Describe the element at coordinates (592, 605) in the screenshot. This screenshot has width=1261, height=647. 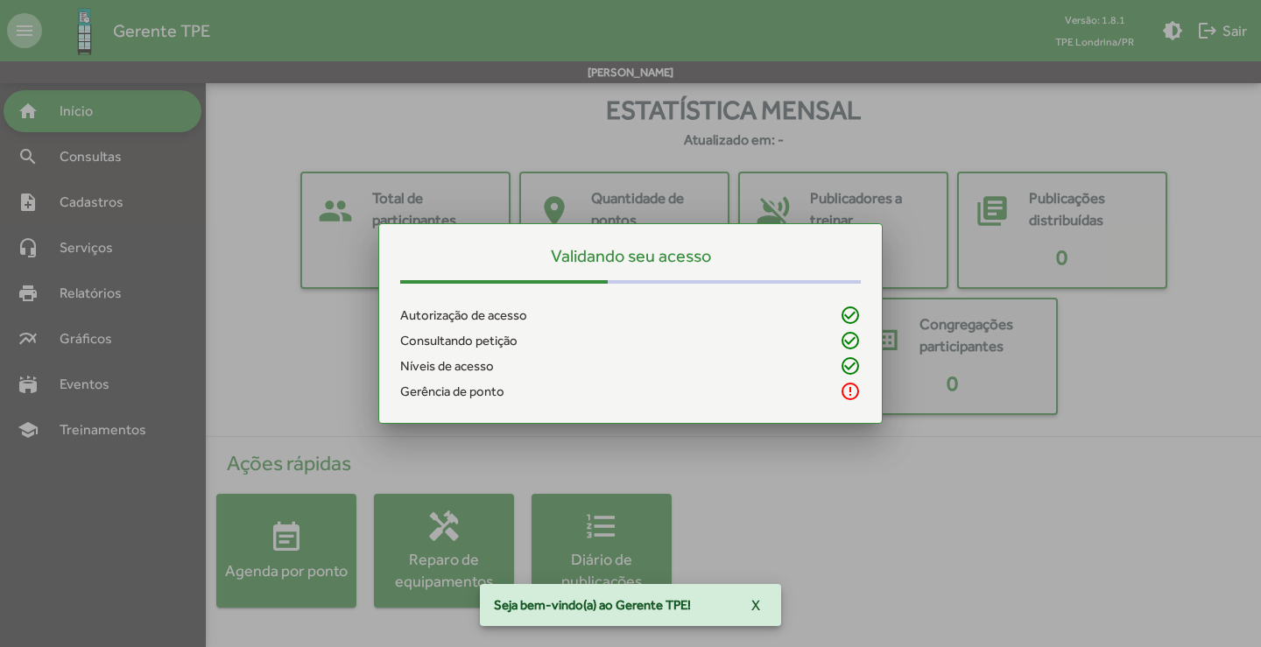
I see `span: Seja bem-vindo(a) ao Gerente TPE!` at that location.